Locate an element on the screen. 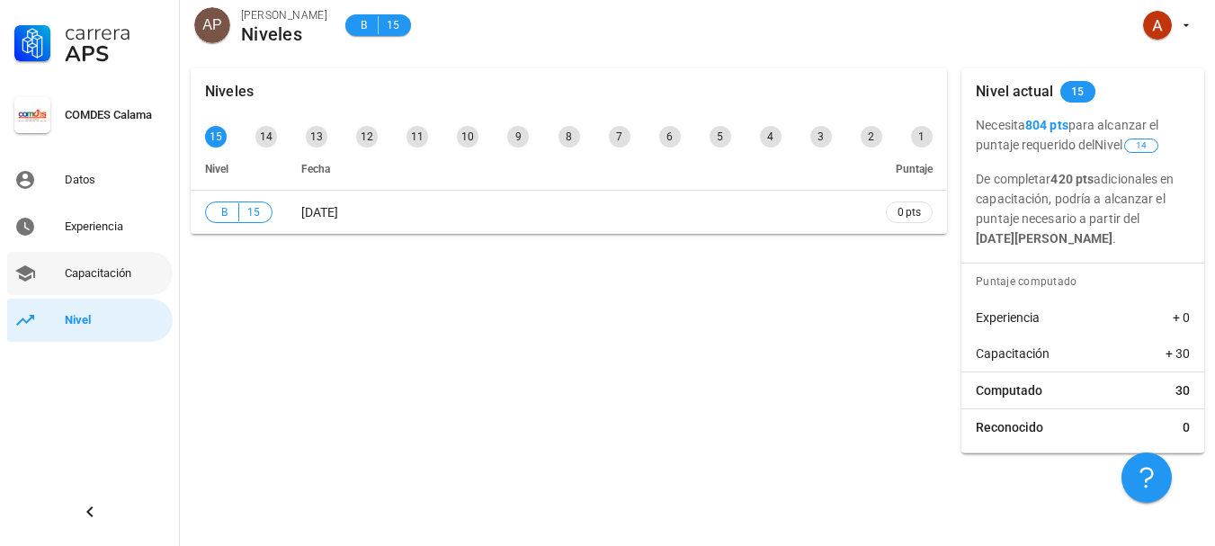 Image resolution: width=1215 pixels, height=546 pixels. a: Capacitación is located at coordinates (90, 273).